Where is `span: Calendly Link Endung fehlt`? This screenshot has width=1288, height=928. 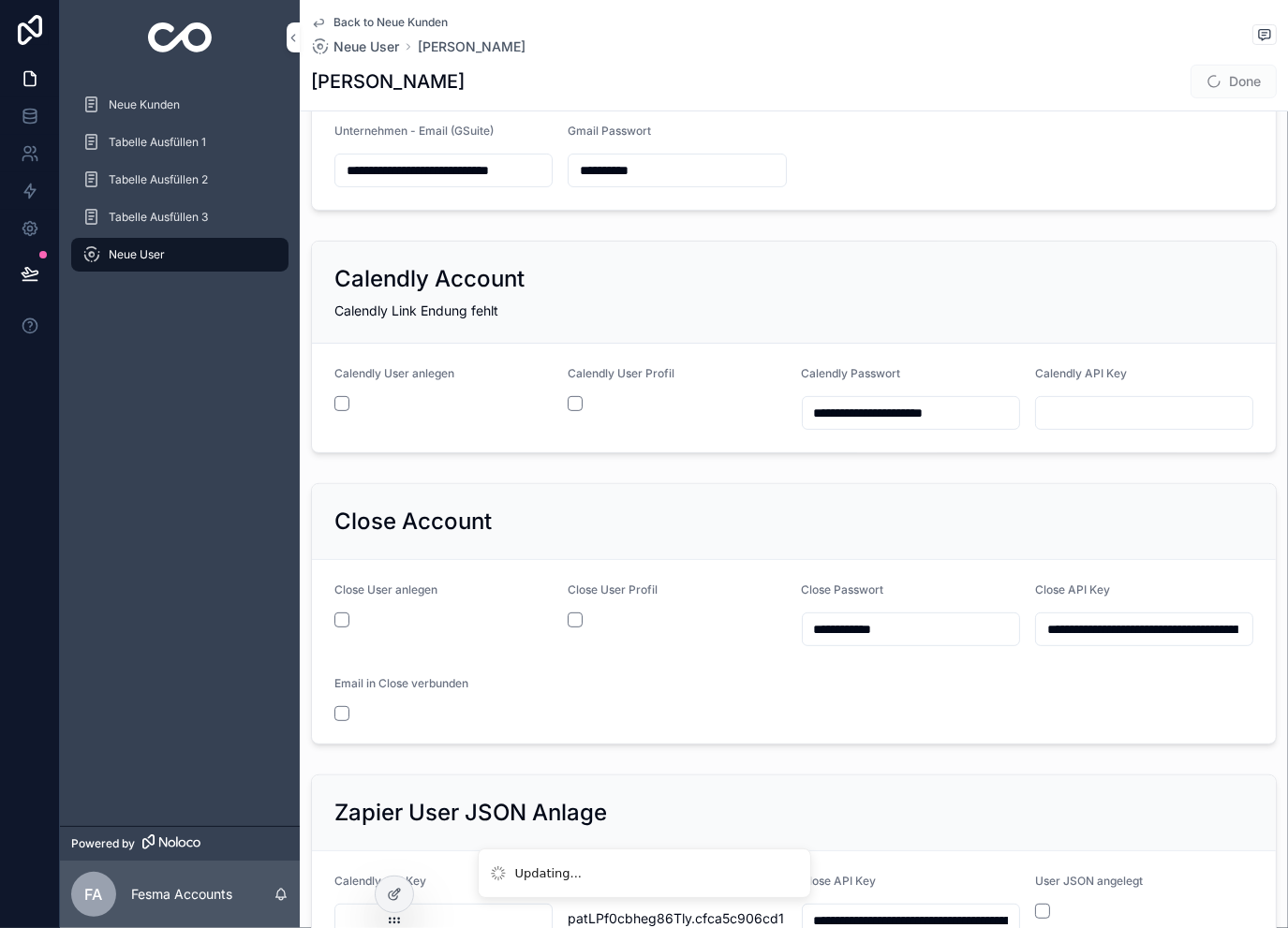
span: Calendly Link Endung fehlt is located at coordinates (416, 310).